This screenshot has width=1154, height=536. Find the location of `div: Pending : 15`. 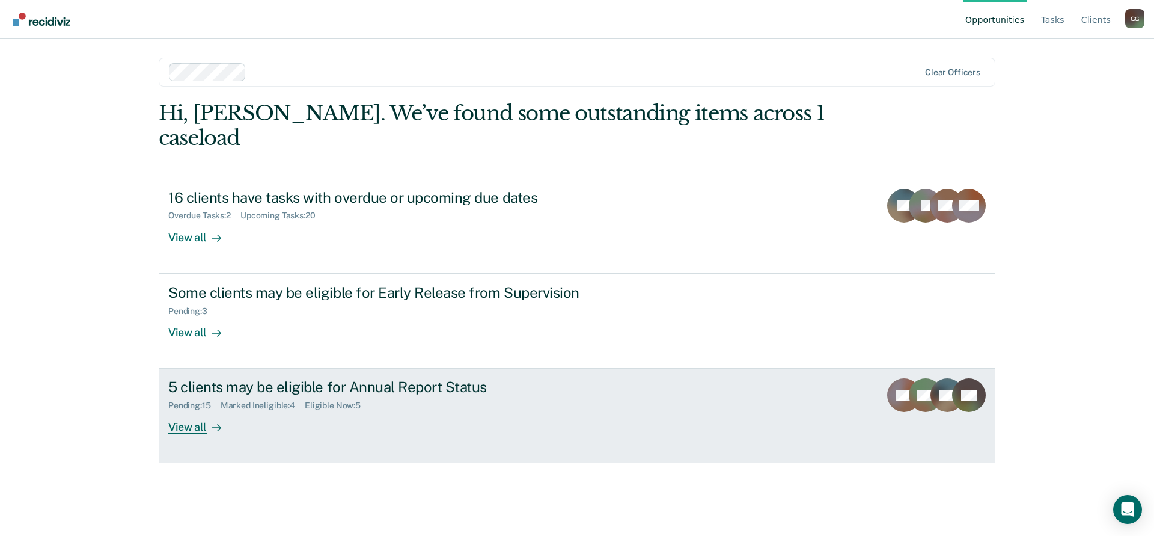

div: Pending : 15 is located at coordinates (194, 405).